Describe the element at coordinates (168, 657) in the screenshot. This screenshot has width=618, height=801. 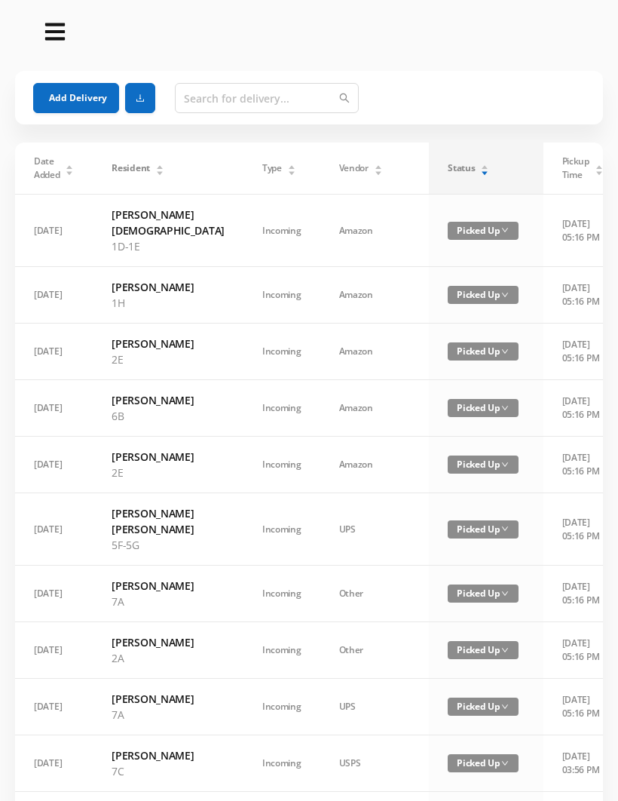
I see `p: 2A` at that location.